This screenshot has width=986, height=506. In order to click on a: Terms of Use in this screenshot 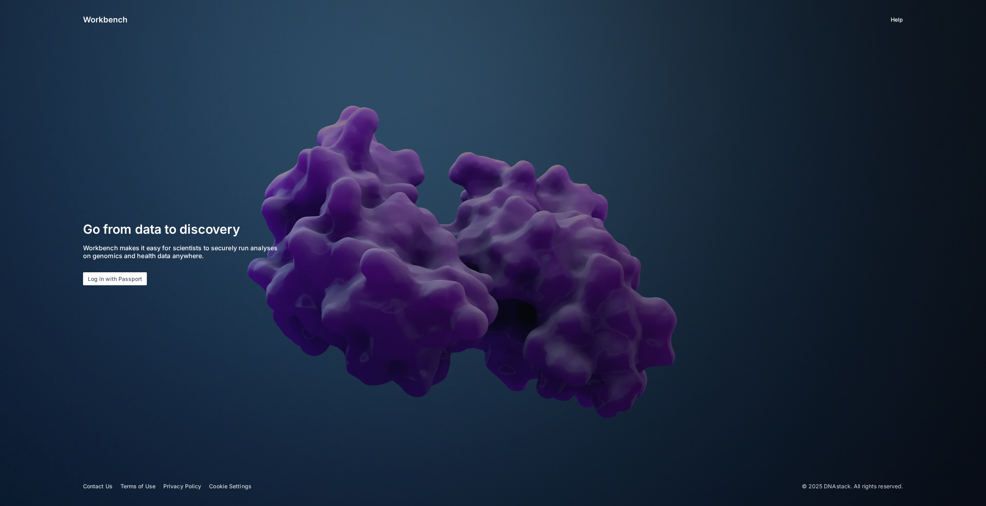, I will do `click(138, 486)`.